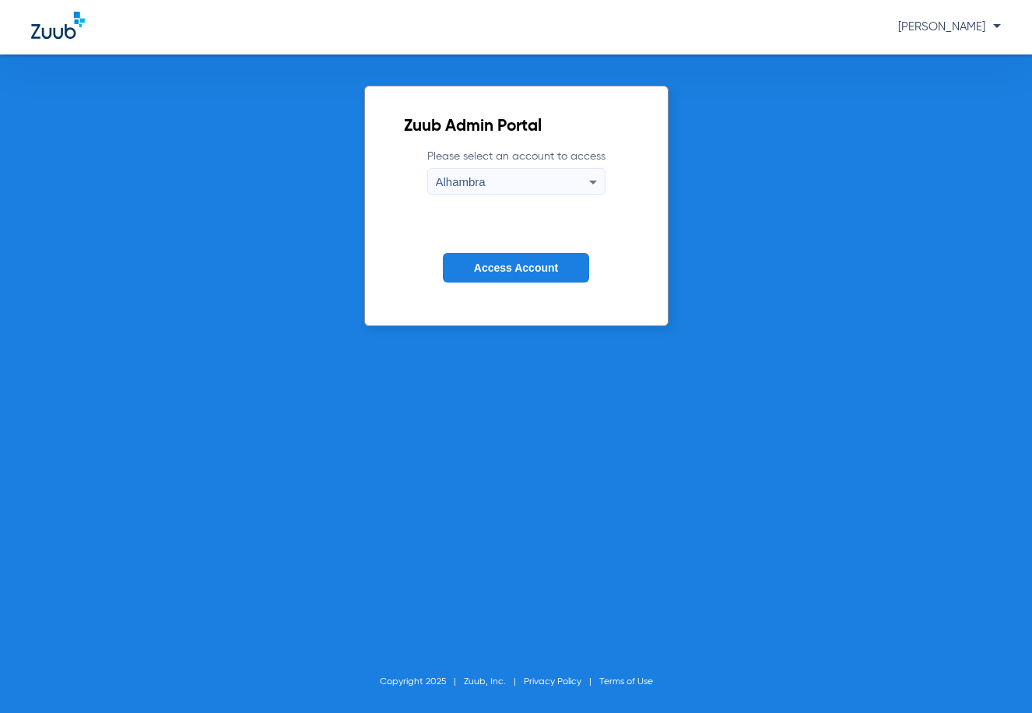  I want to click on img: Zuub Logo, so click(58, 25).